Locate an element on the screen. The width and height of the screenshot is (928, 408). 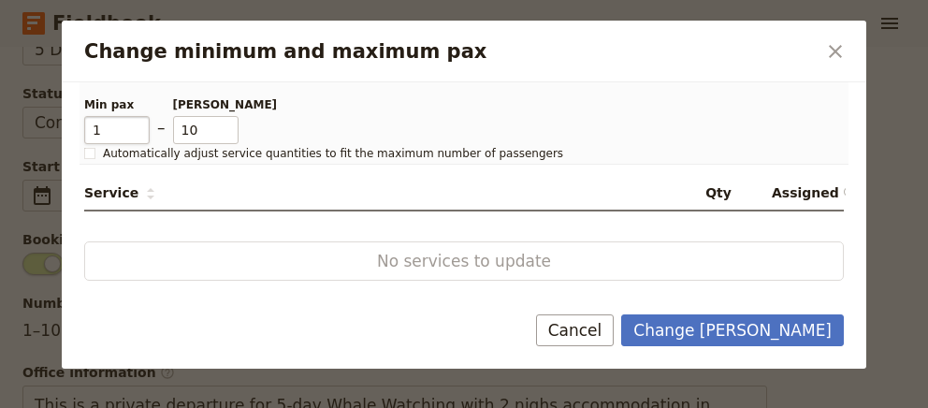
span: Service is located at coordinates (120, 193).